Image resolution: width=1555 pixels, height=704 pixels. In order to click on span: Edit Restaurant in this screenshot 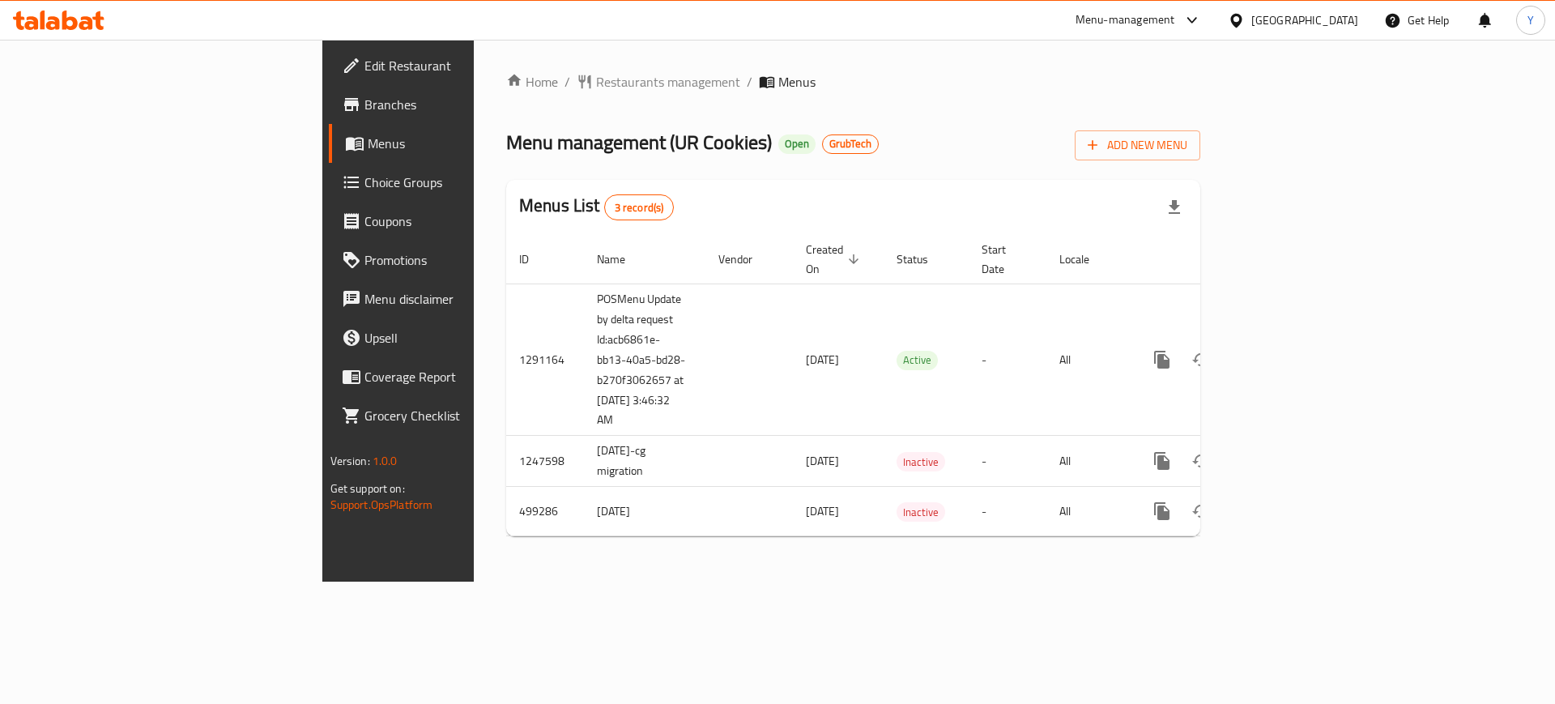, I will do `click(466, 66)`.